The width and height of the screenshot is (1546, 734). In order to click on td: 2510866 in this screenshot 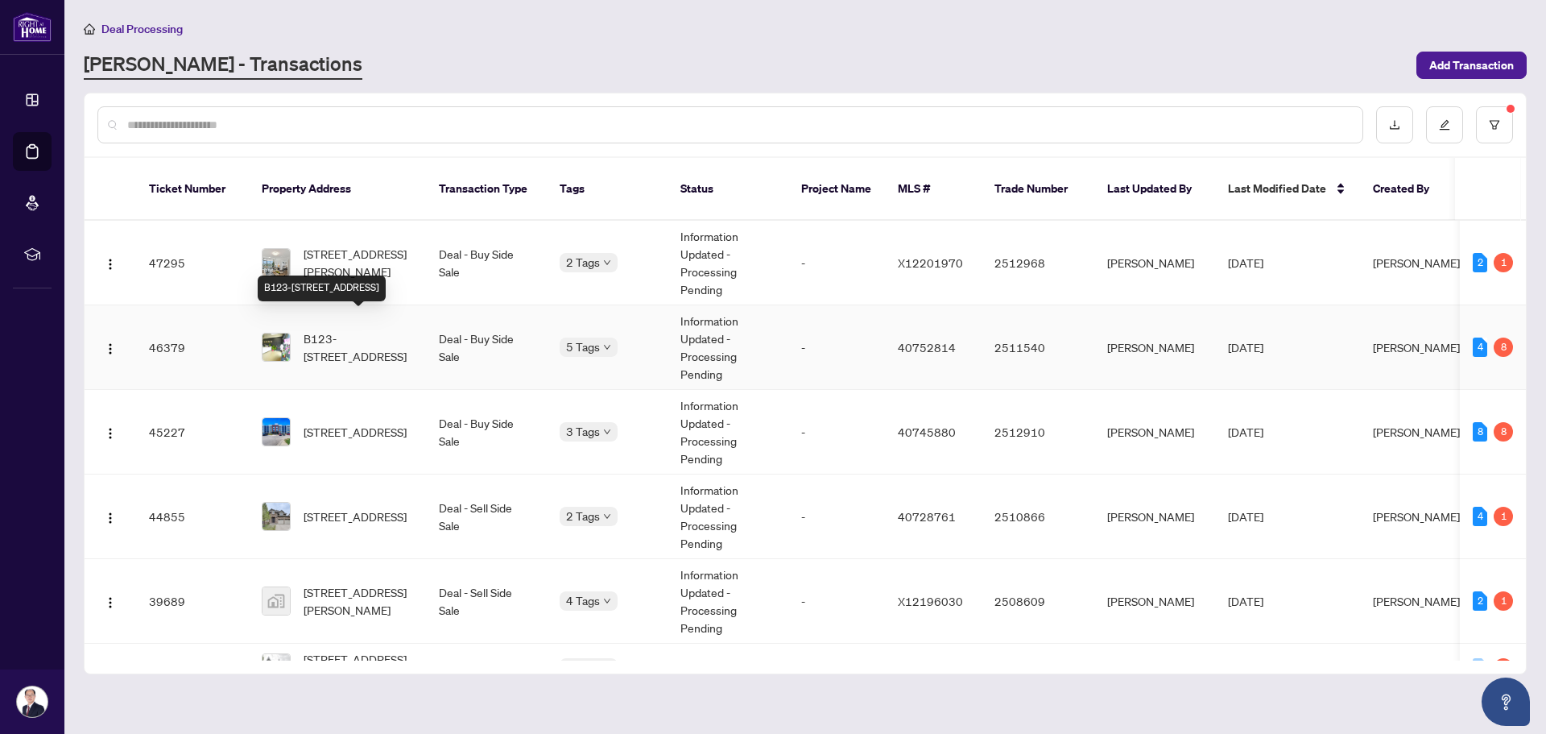, I will do `click(1038, 516)`.